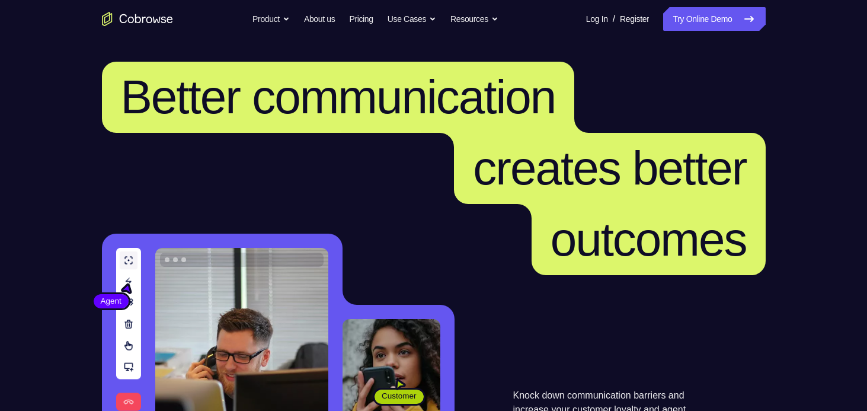  Describe the element at coordinates (138, 19) in the screenshot. I see `a: Go to the home page` at that location.